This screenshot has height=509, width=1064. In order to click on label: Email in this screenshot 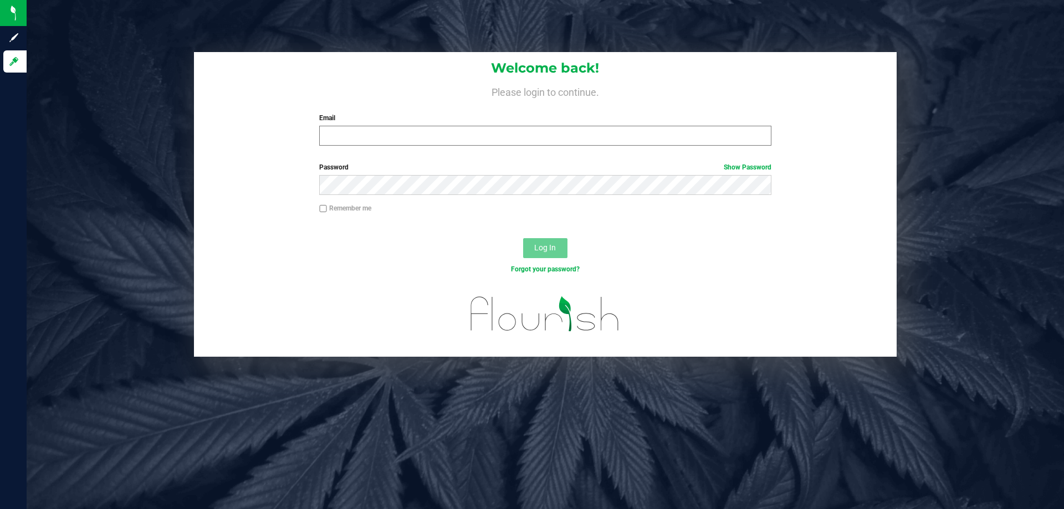, I will do `click(545, 118)`.